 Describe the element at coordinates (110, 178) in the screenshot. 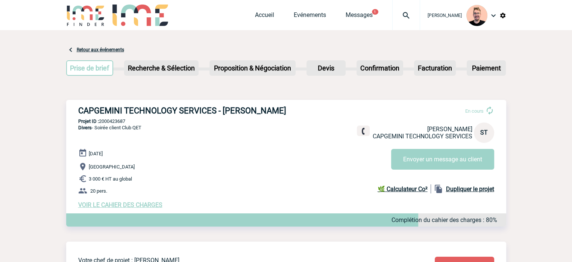

I see `span: 3 000 € HT au global` at that location.